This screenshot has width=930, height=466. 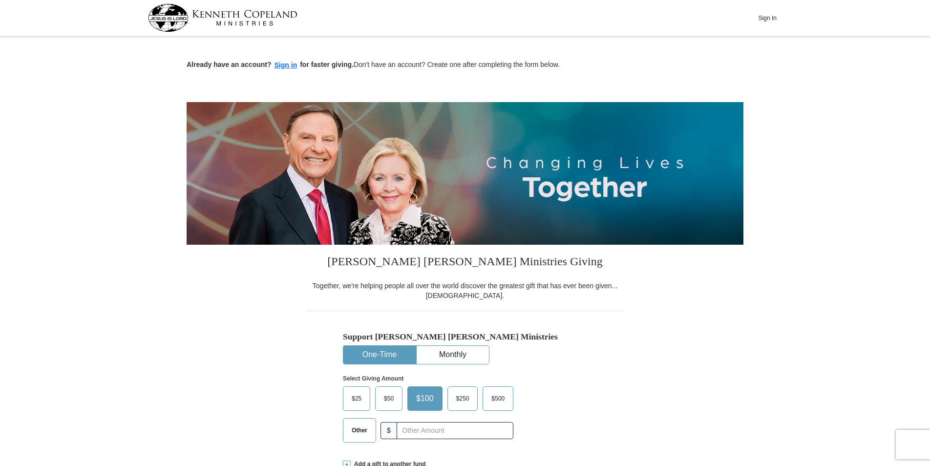 What do you see at coordinates (462, 398) in the screenshot?
I see `span: $250` at bounding box center [462, 398].